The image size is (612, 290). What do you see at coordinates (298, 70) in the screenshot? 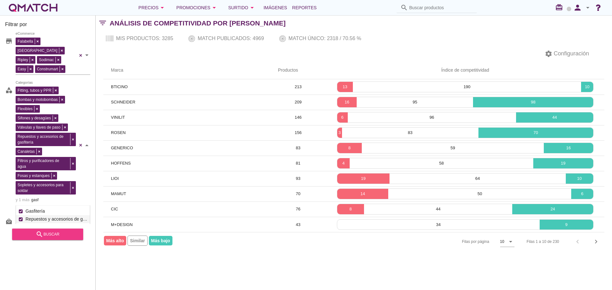
I see `th: Productos: Not sorted.` at bounding box center [298, 70].